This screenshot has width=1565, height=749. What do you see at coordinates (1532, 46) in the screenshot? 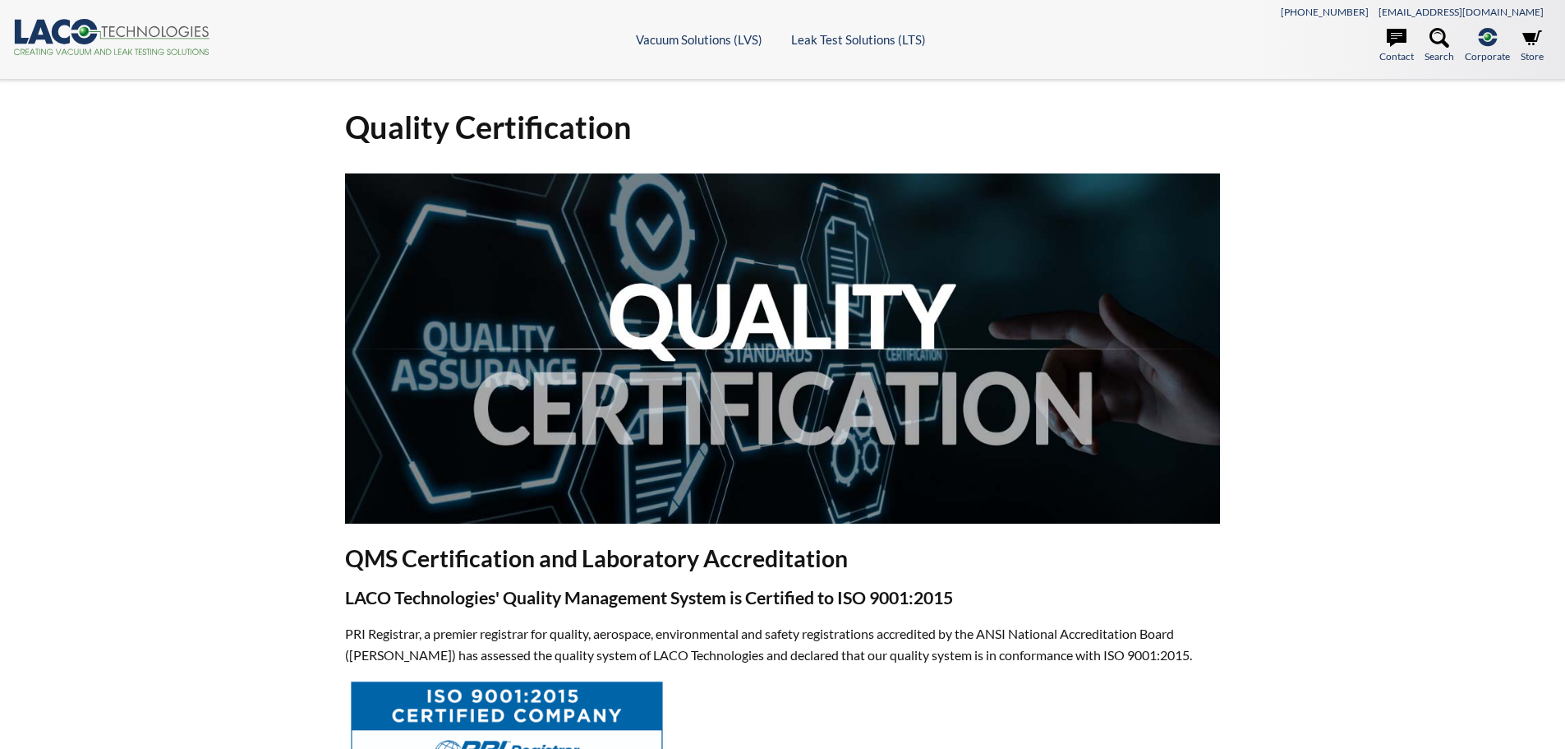
I see `a: Store` at bounding box center [1532, 46].